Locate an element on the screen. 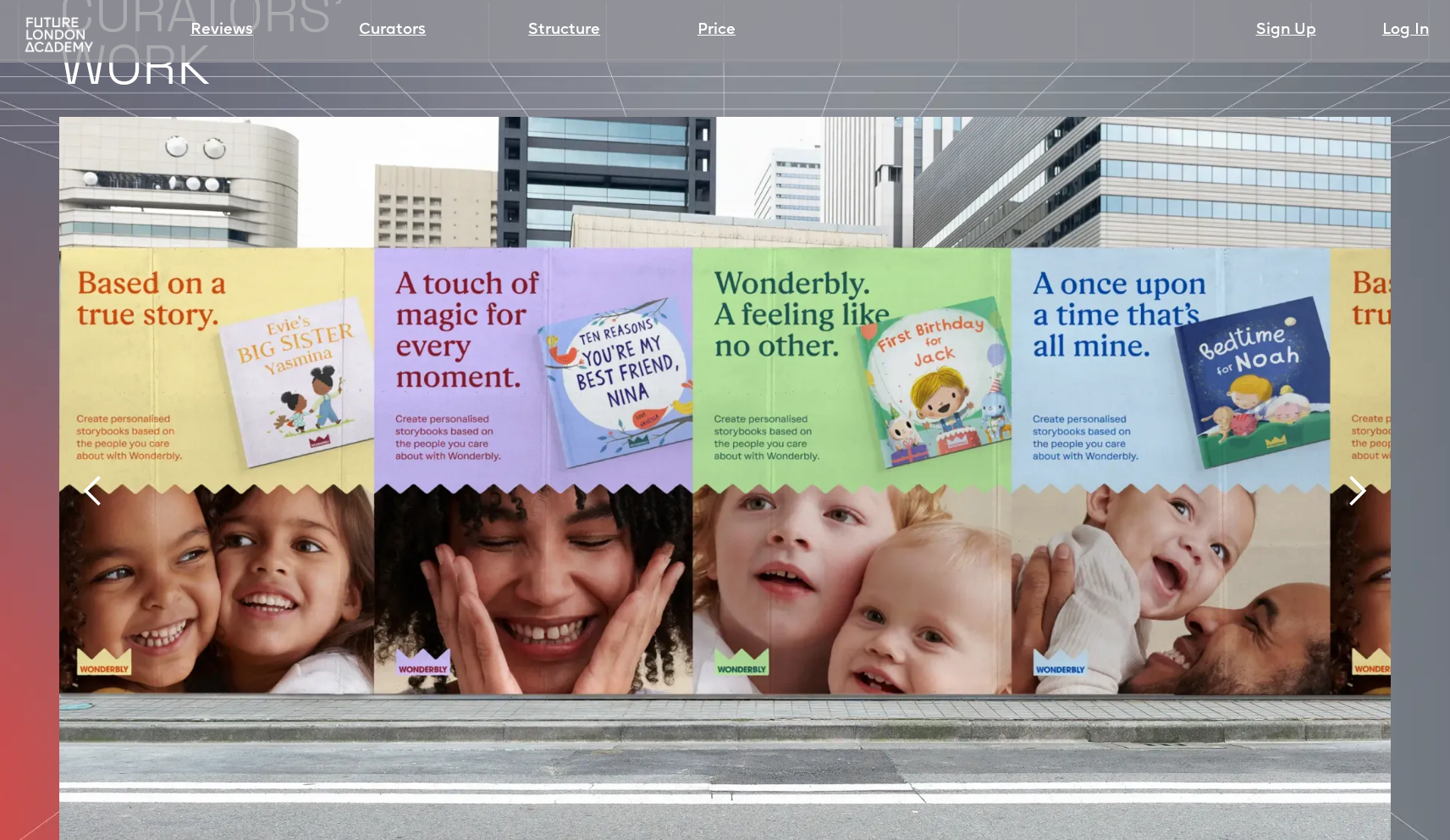 The image size is (1450, 840). a: Sign Up is located at coordinates (1285, 30).